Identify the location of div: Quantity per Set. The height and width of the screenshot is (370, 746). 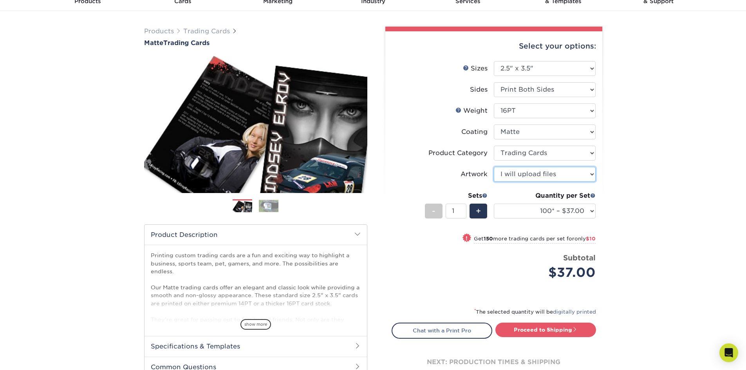
(545, 196).